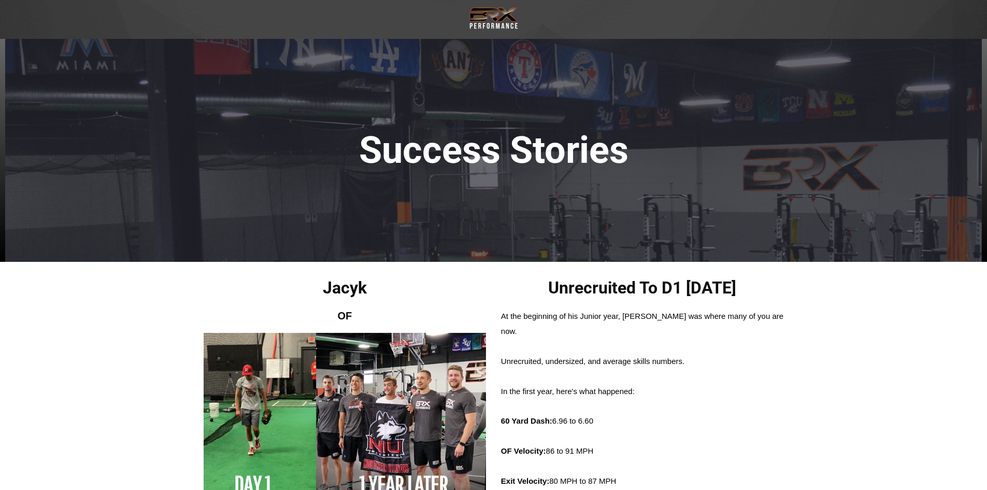 The height and width of the screenshot is (490, 987). What do you see at coordinates (494, 150) in the screenshot?
I see `span: Success Stories` at bounding box center [494, 150].